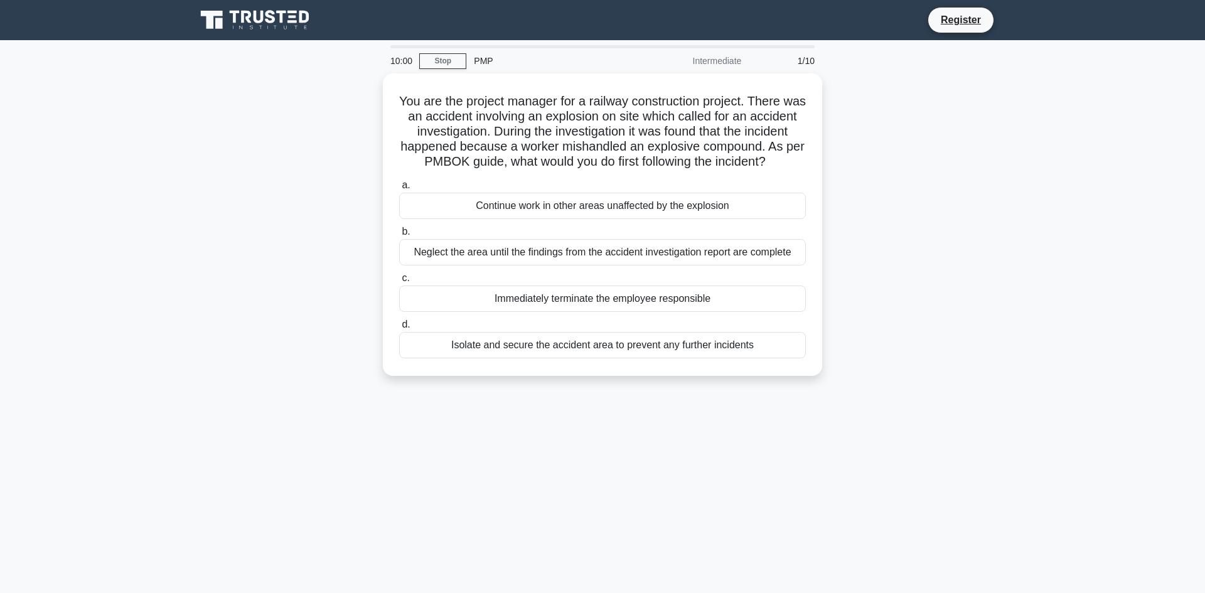 Image resolution: width=1205 pixels, height=593 pixels. What do you see at coordinates (405, 324) in the screenshot?
I see `span: d.` at bounding box center [405, 324].